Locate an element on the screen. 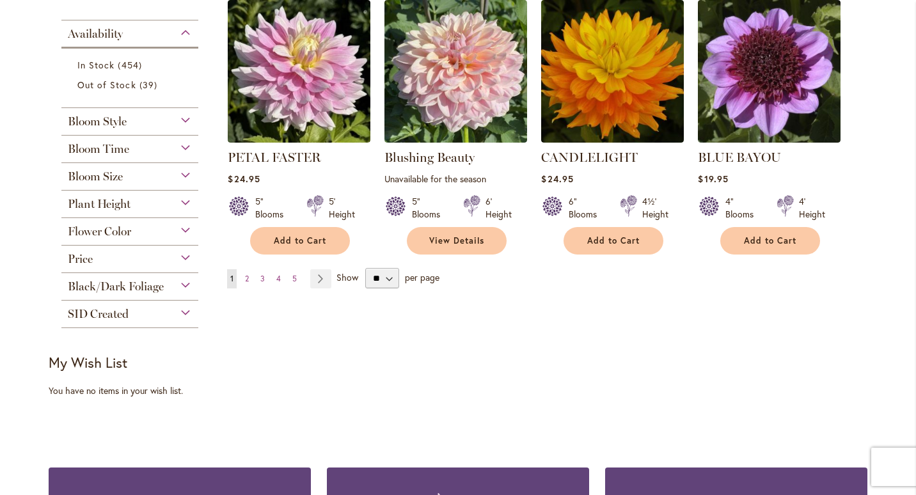  a: 5 is located at coordinates (294, 279).